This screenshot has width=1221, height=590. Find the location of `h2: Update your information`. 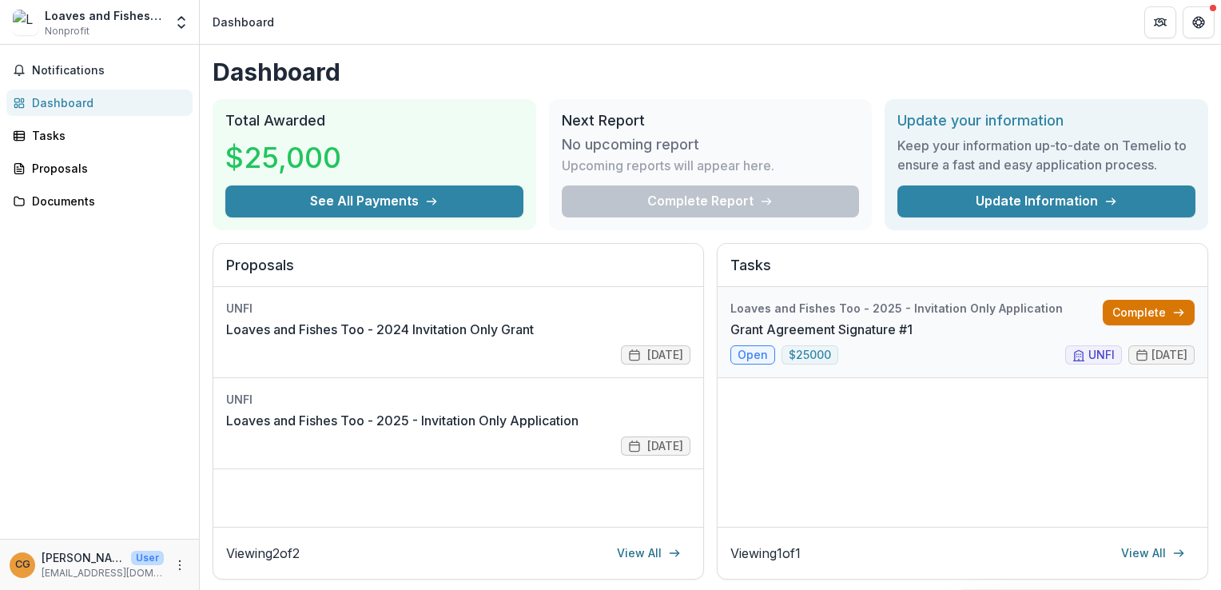

h2: Update your information is located at coordinates (1046, 121).